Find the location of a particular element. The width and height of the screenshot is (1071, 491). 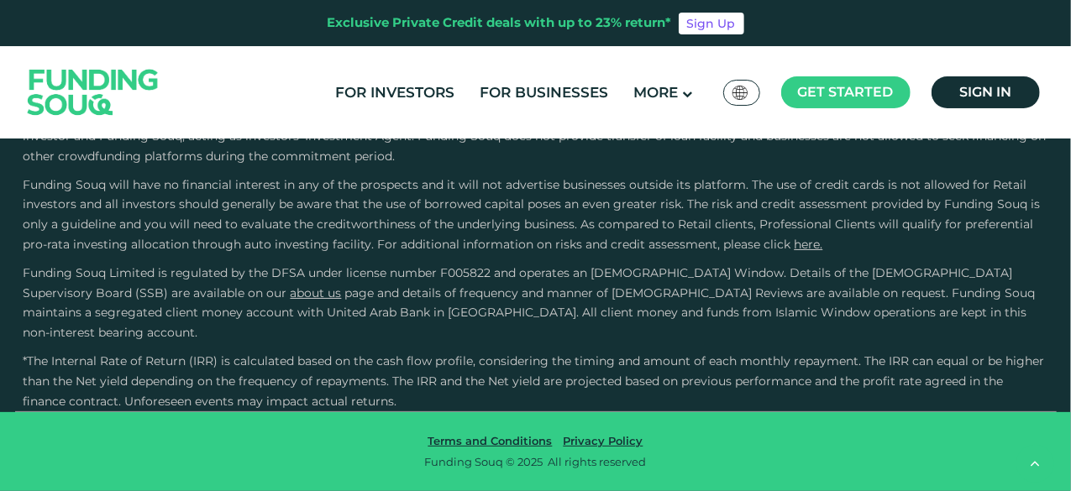

a: here. is located at coordinates (809, 244).